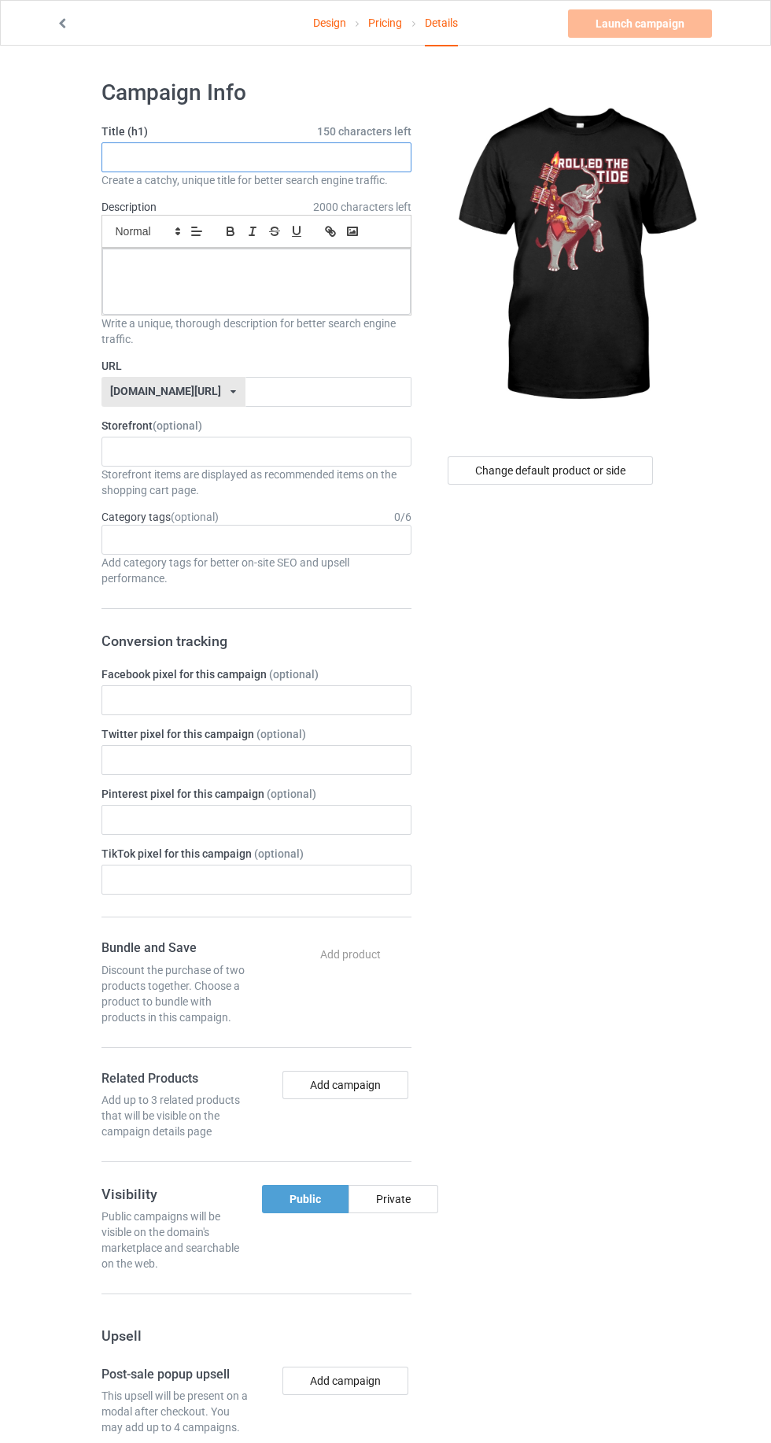 This screenshot has width=771, height=1443. Describe the element at coordinates (362, 207) in the screenshot. I see `span: 2000 characters left` at that location.